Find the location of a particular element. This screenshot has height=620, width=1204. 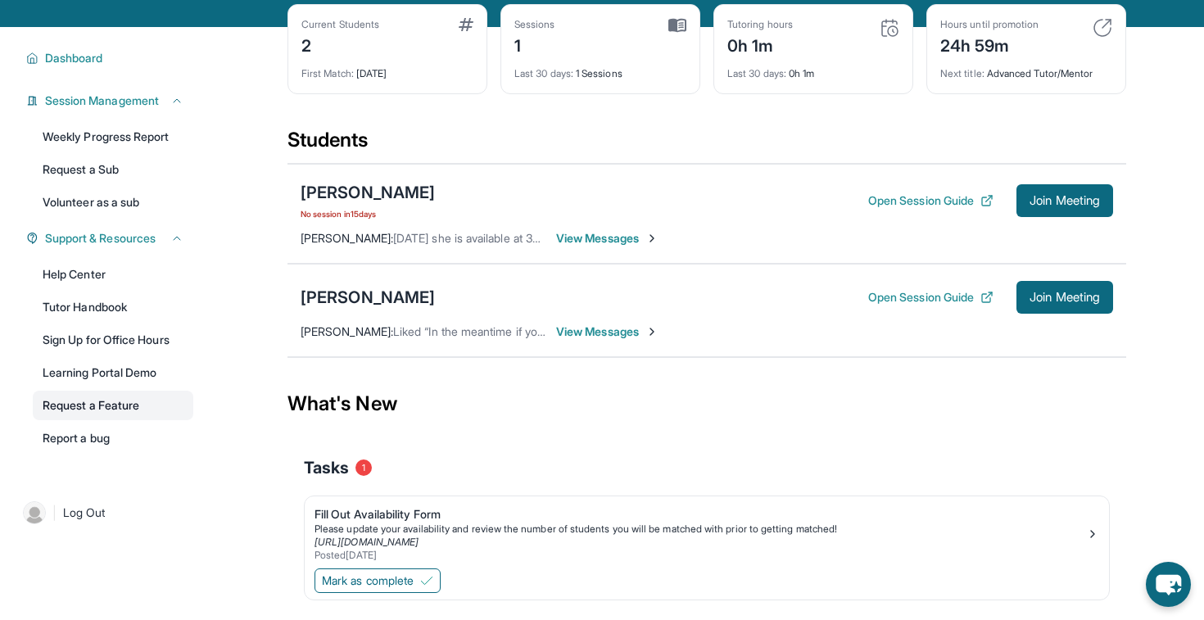

span: Next title : is located at coordinates (963, 73).